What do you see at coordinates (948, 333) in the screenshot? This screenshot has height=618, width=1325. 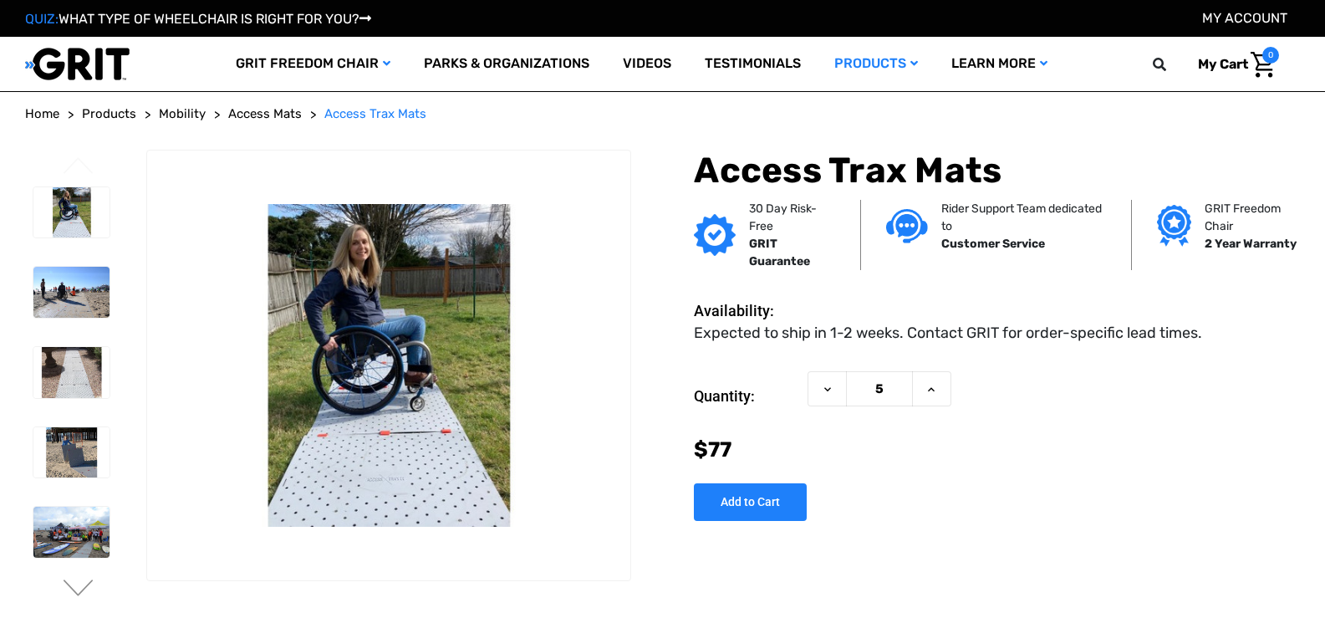 I see `dd: Expected to ship in 1-2 weeks. Contact GRIT for order-specific lead times.` at bounding box center [948, 333].